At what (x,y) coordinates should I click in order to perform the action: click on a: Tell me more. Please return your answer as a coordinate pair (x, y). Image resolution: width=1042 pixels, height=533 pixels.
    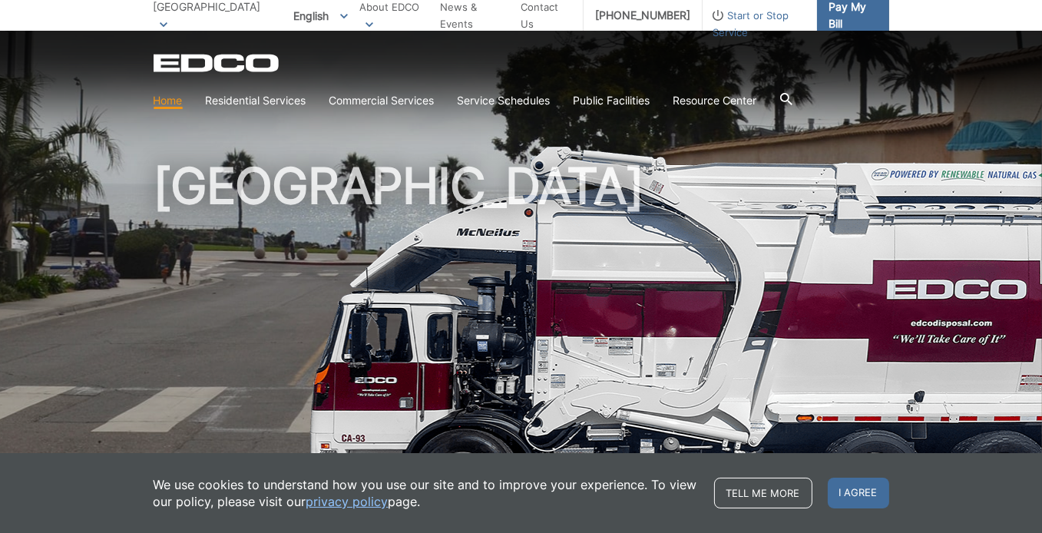
    Looking at the image, I should click on (764, 493).